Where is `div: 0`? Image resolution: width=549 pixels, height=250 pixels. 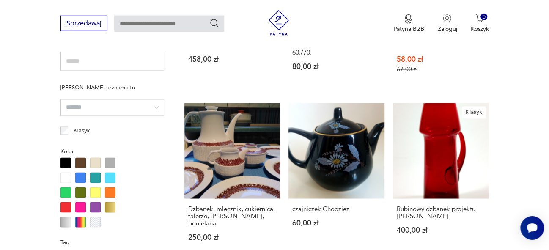
div: 0 is located at coordinates (484, 17).